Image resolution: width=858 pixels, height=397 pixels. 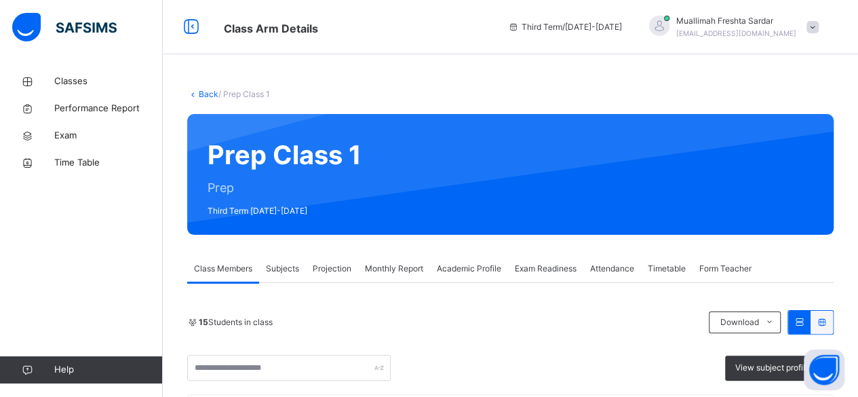 I want to click on span: Attendance, so click(x=612, y=269).